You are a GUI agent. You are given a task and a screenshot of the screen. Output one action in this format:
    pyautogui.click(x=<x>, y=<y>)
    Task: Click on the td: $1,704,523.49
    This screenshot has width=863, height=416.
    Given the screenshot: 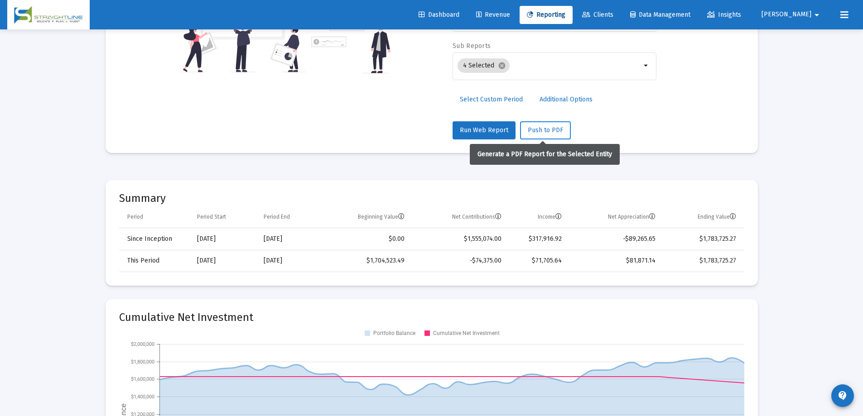 What is the action you would take?
    pyautogui.click(x=365, y=261)
    